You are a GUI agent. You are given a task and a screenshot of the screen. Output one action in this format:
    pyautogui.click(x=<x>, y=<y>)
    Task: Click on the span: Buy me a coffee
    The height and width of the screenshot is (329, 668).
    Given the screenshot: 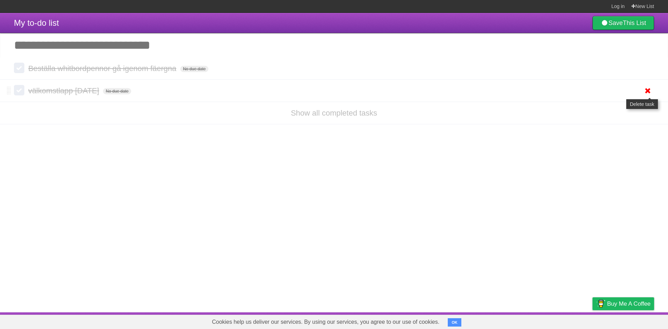 What is the action you would take?
    pyautogui.click(x=628, y=303)
    